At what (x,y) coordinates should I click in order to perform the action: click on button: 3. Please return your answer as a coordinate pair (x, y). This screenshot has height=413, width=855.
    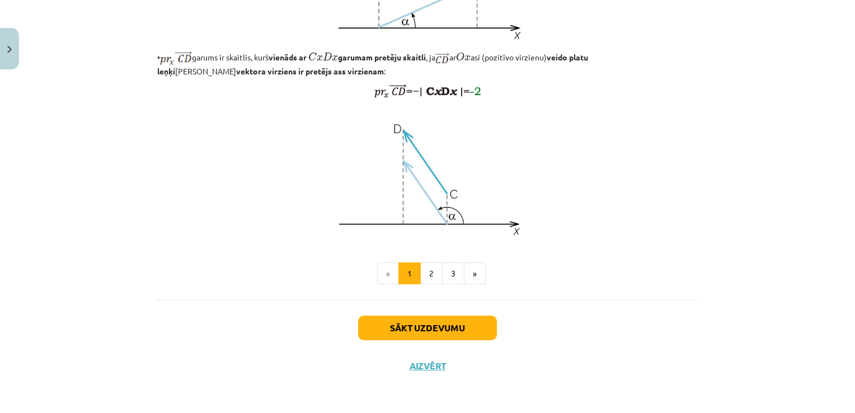
    Looking at the image, I should click on (453, 274).